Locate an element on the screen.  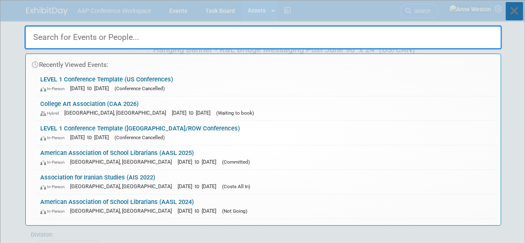
span: (Not Going) is located at coordinates (235, 211).